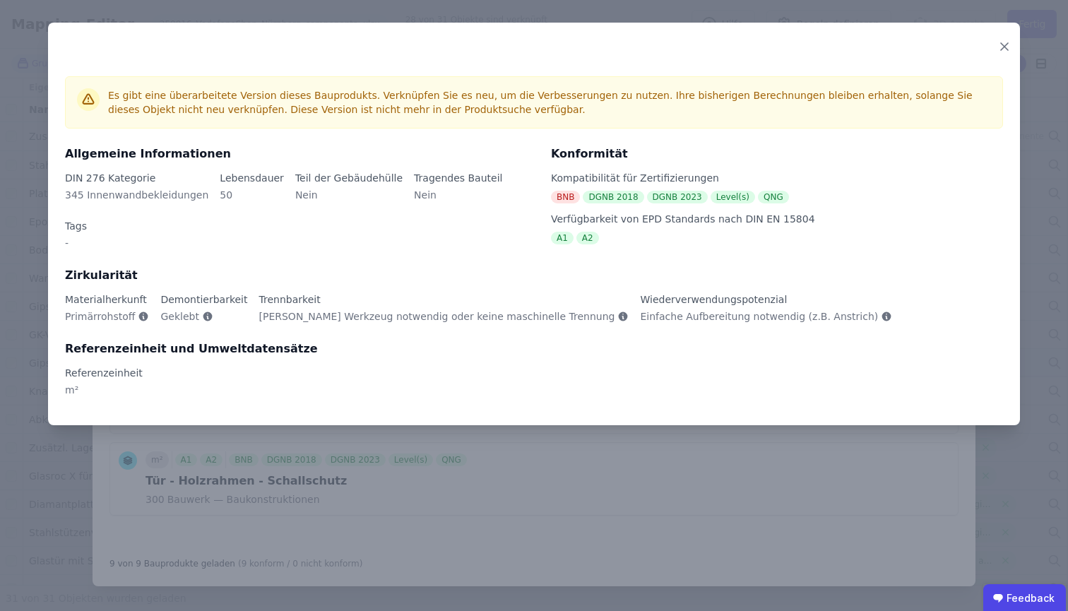 Image resolution: width=1068 pixels, height=611 pixels. I want to click on span: Geklebt, so click(179, 316).